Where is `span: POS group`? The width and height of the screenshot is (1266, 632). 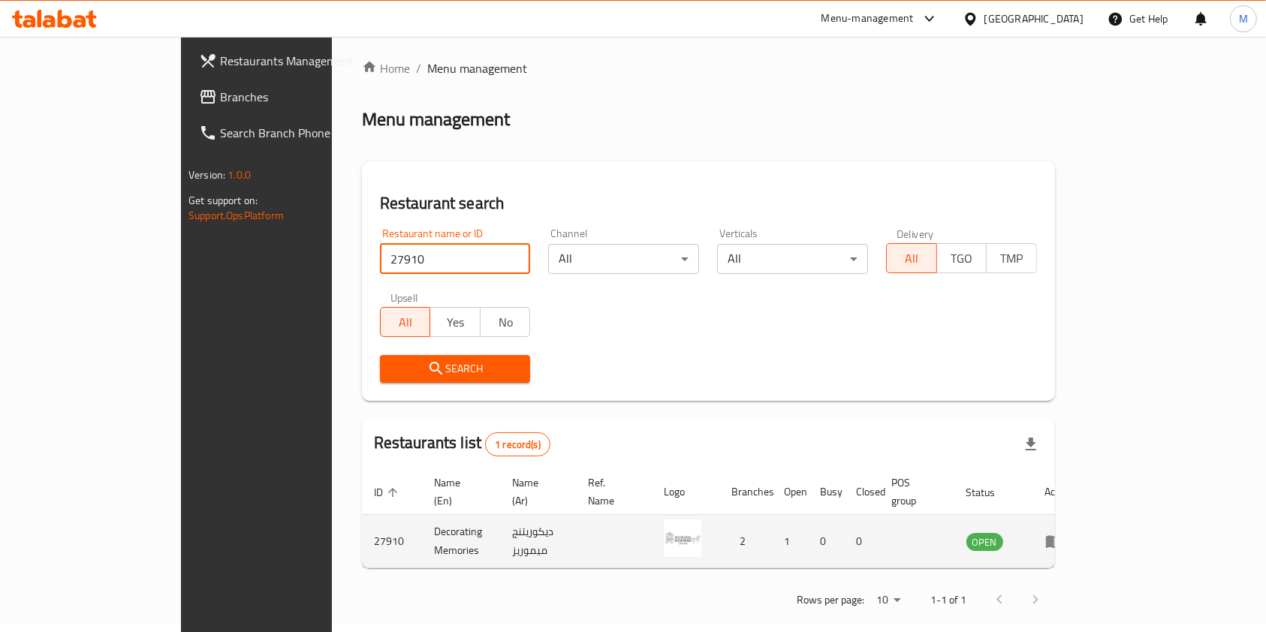 span: POS group is located at coordinates (914, 492).